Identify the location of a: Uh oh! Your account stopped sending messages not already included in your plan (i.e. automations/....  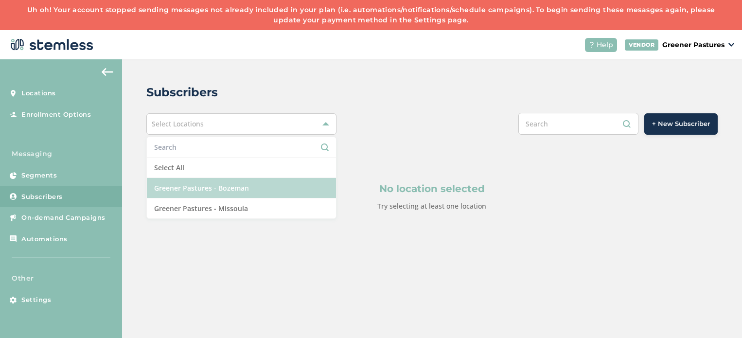
(371, 15).